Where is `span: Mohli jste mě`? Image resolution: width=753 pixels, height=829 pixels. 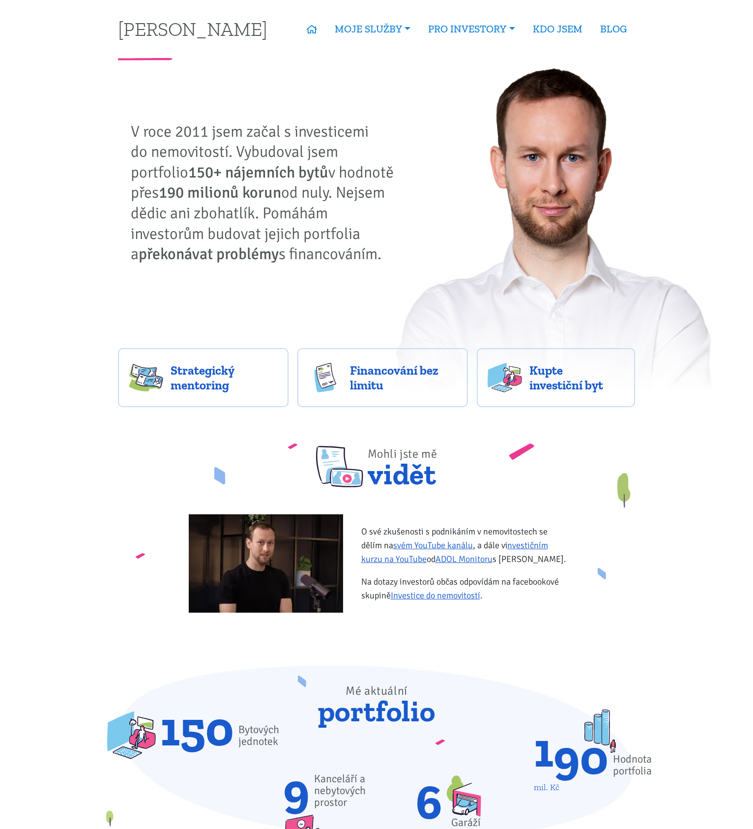 span: Mohli jste mě is located at coordinates (403, 454).